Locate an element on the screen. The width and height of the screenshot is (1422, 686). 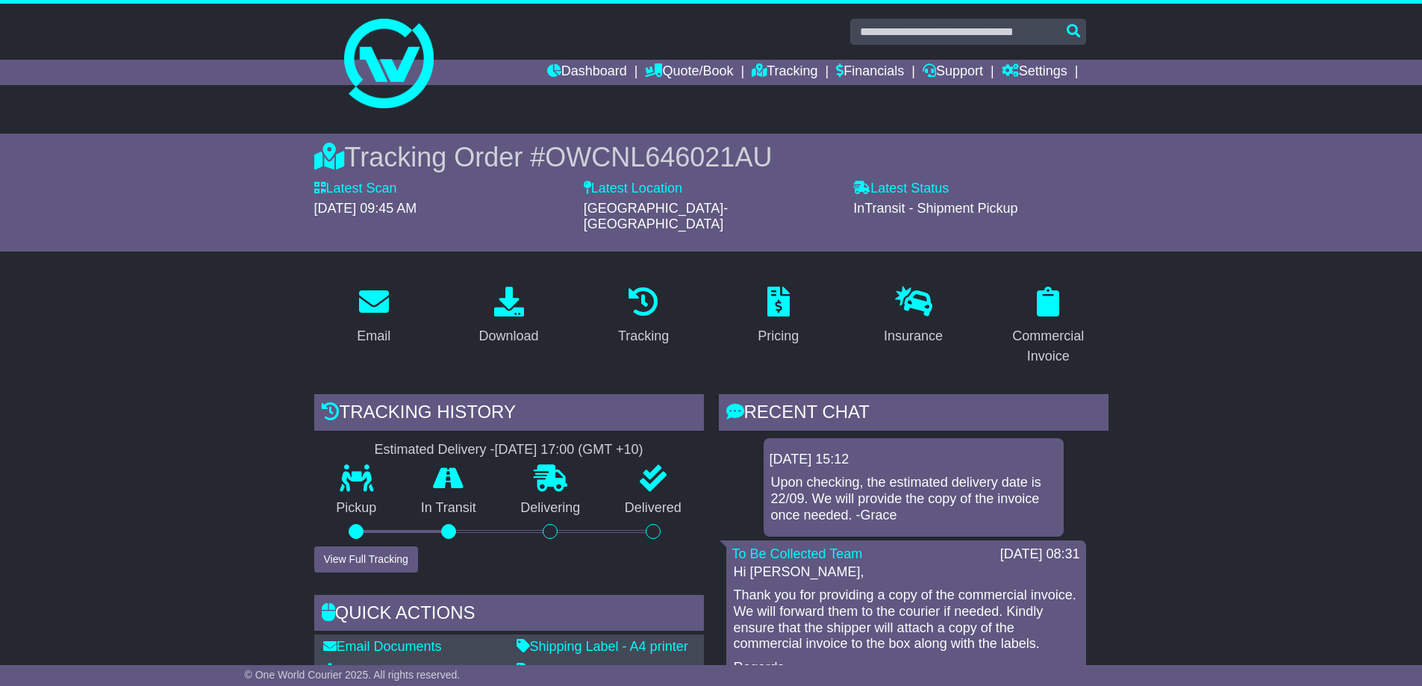
a: Quote/Book is located at coordinates (689, 72).